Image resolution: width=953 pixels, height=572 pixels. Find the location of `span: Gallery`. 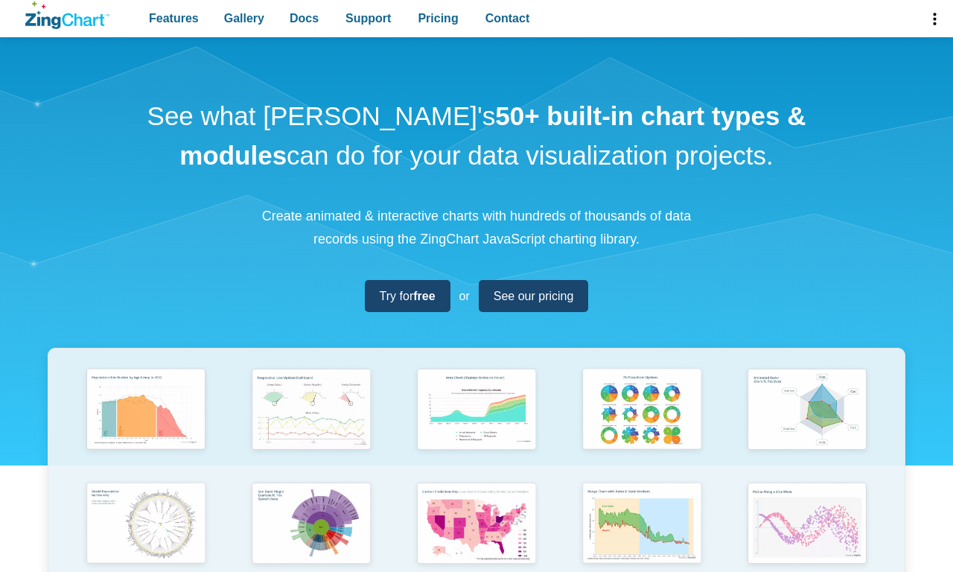

span: Gallery is located at coordinates (244, 18).